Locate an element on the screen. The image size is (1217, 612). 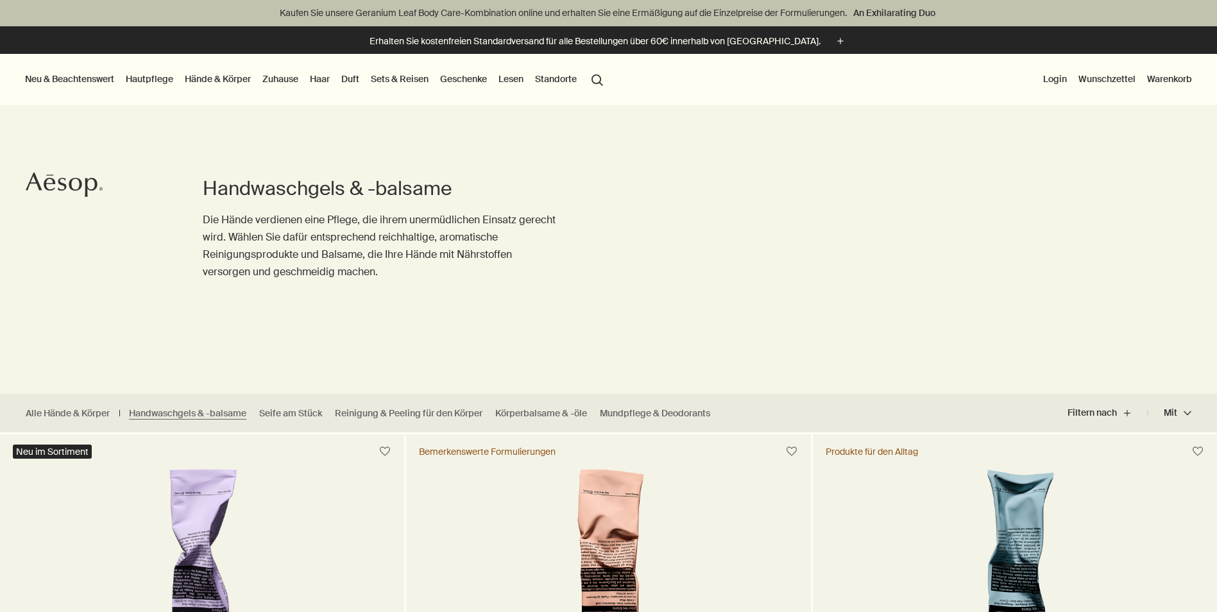
button: Menüpunkt "Suche" öffnen is located at coordinates (597, 79).